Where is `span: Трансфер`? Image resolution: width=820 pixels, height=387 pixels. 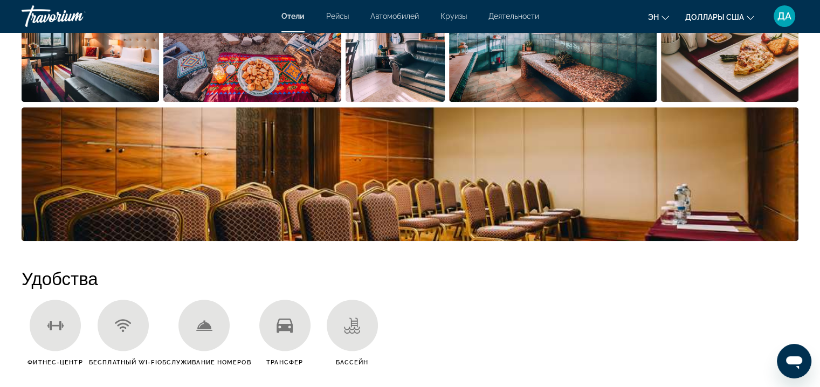
span: Трансфер is located at coordinates (285, 362).